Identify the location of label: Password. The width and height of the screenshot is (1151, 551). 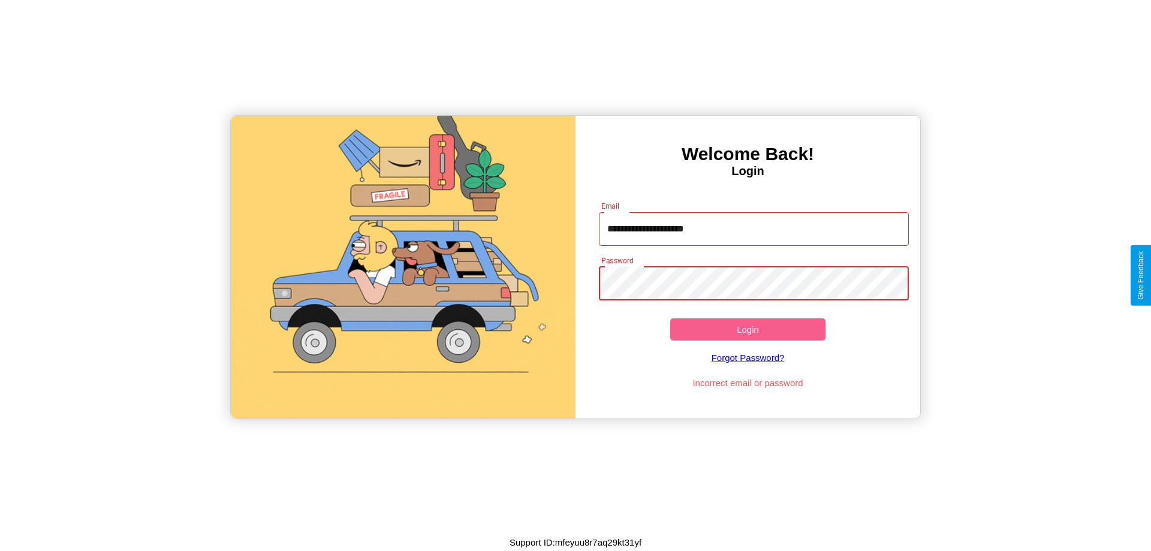
(617, 260).